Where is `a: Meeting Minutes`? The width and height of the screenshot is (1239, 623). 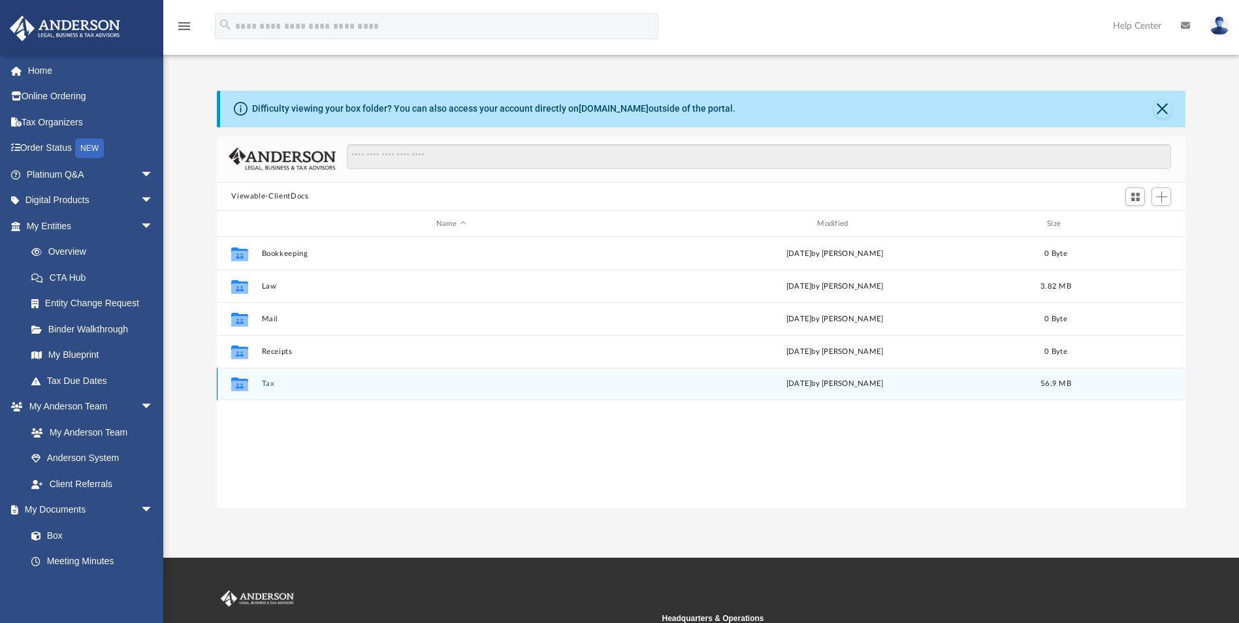 a: Meeting Minutes is located at coordinates (92, 562).